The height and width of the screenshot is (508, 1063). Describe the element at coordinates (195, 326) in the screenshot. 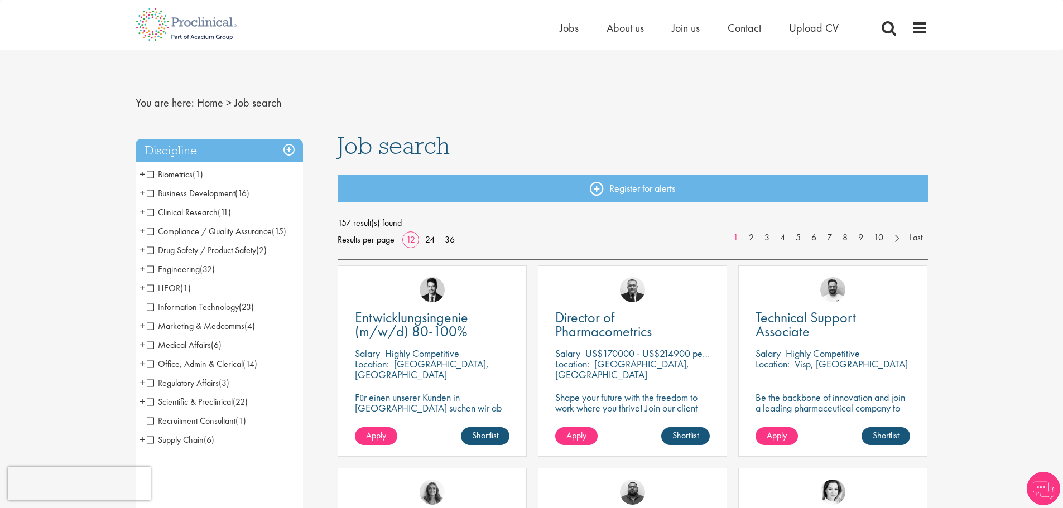

I see `span: Marketing & Medcomms` at that location.